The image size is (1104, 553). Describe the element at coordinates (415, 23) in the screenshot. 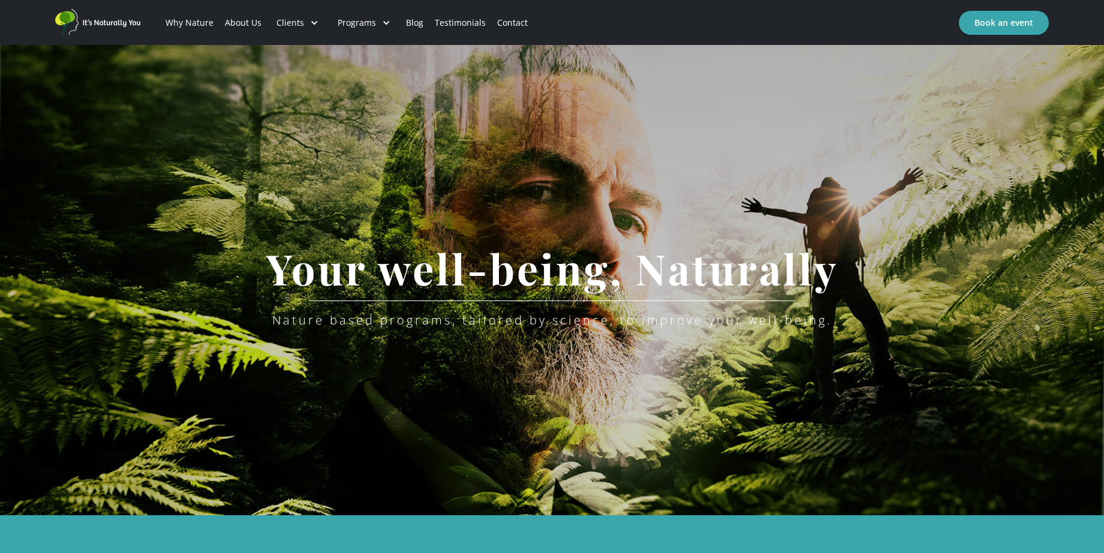

I see `a: Blog` at that location.